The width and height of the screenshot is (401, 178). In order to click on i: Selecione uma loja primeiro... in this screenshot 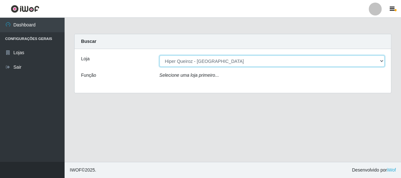, I will do `click(189, 75)`.